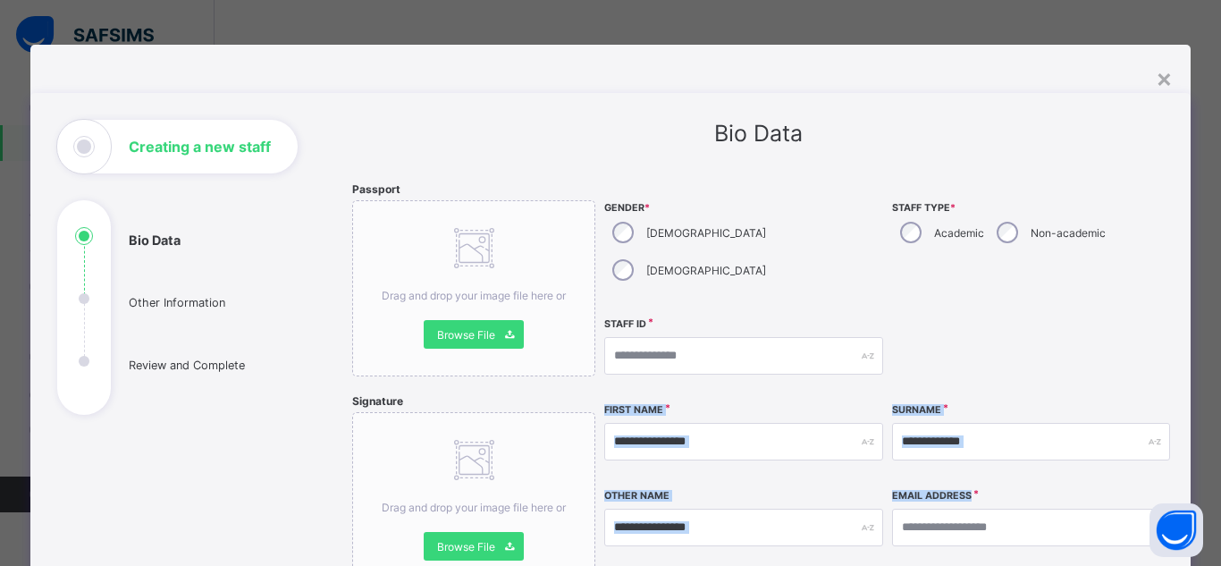 The width and height of the screenshot is (1221, 566). Describe the element at coordinates (636, 495) in the screenshot. I see `label: Other Name` at that location.